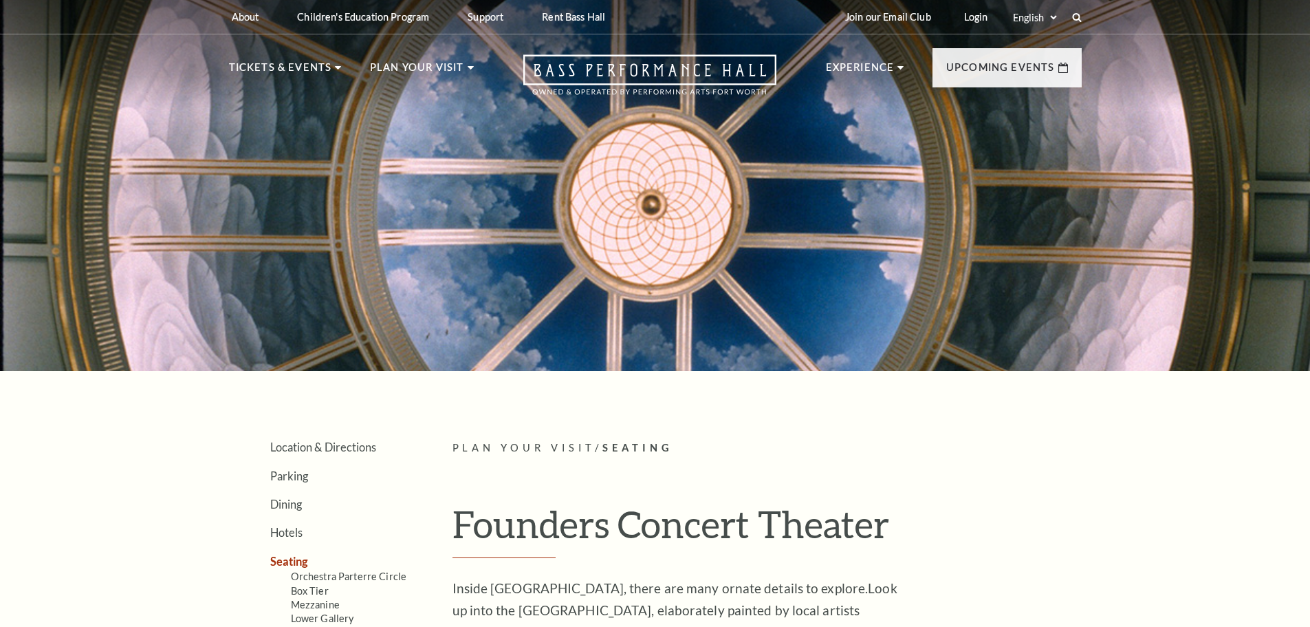  Describe the element at coordinates (417, 72) in the screenshot. I see `p: Plan Your Visit` at that location.